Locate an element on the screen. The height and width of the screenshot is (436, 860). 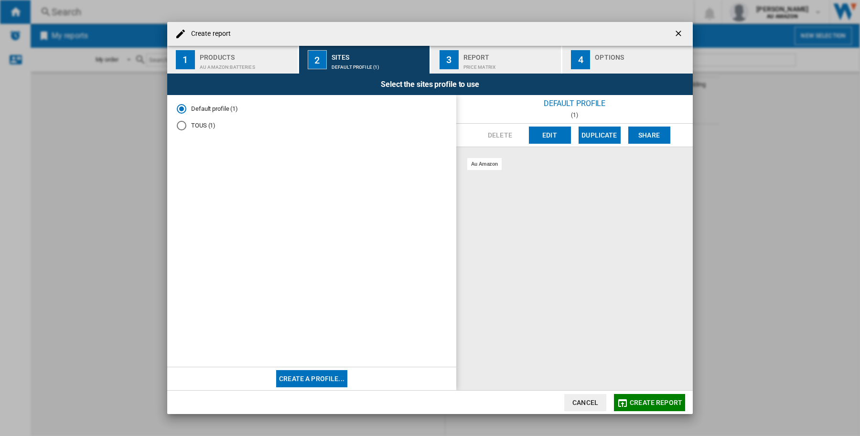
div: (1) is located at coordinates (574, 115).